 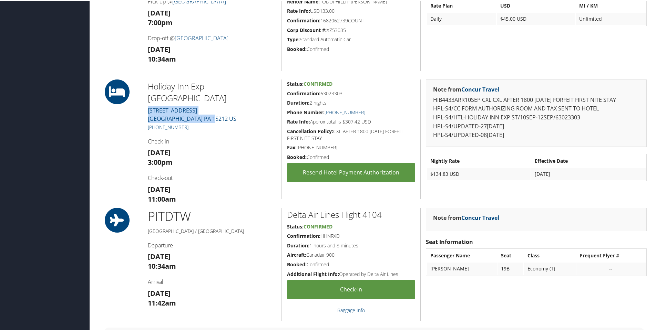 I want to click on h2: Delta Air Lines Flight 4104, so click(x=351, y=214).